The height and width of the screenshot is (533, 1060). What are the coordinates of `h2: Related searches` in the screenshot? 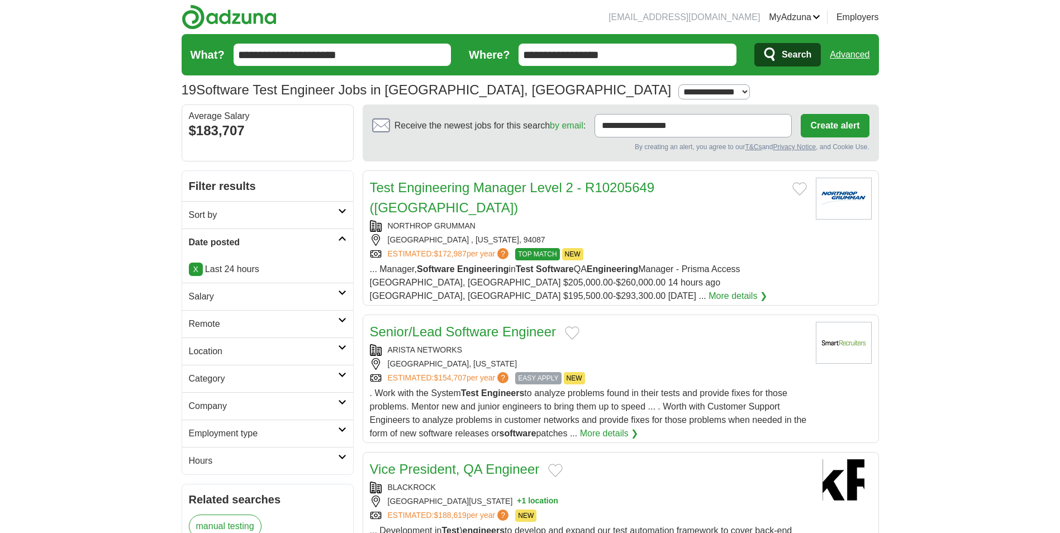 It's located at (268, 500).